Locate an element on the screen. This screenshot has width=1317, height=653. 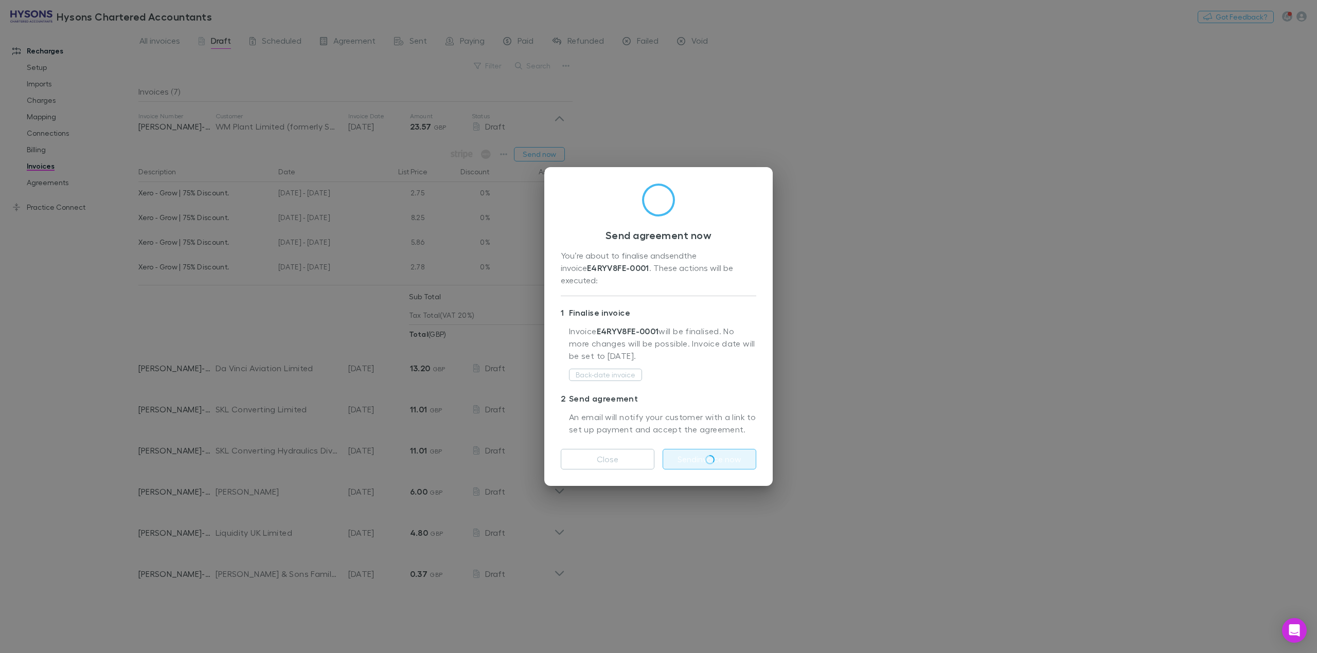
button: Back-date invoice is located at coordinates (606, 375).